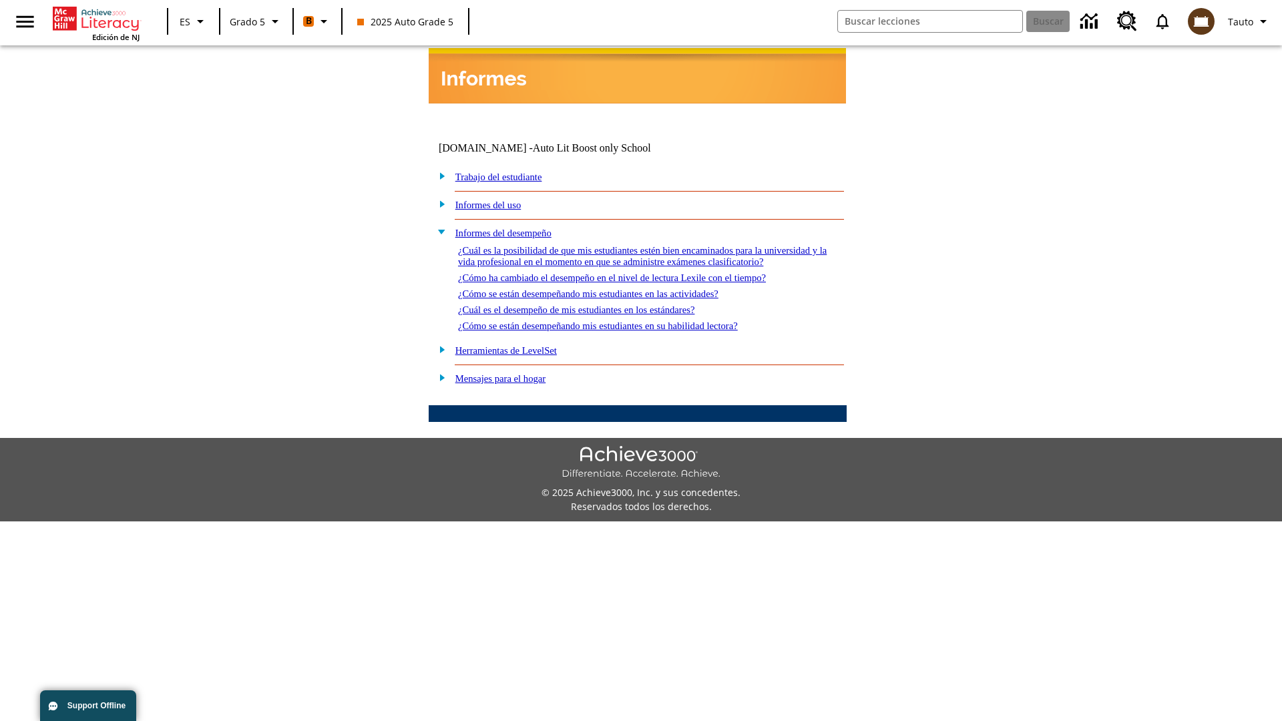 The width and height of the screenshot is (1282, 721). Describe the element at coordinates (96, 23) in the screenshot. I see `div: Portada` at that location.